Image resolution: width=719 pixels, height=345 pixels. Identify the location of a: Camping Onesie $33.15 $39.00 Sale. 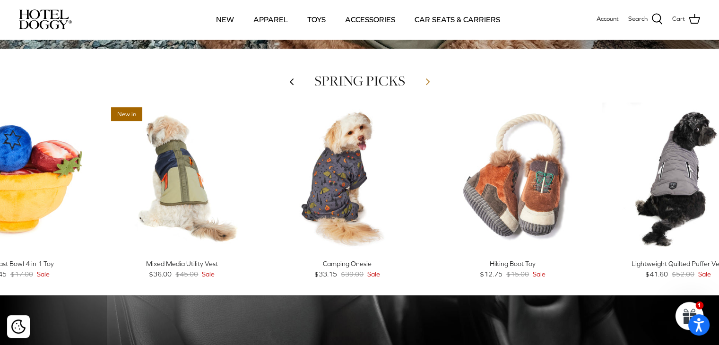
(348, 269).